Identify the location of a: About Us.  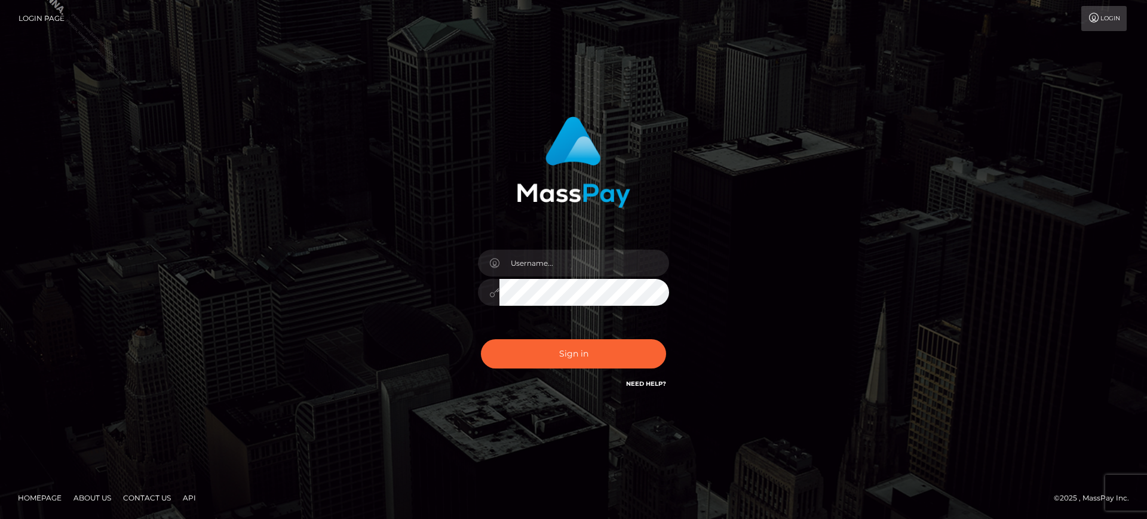
(92, 498).